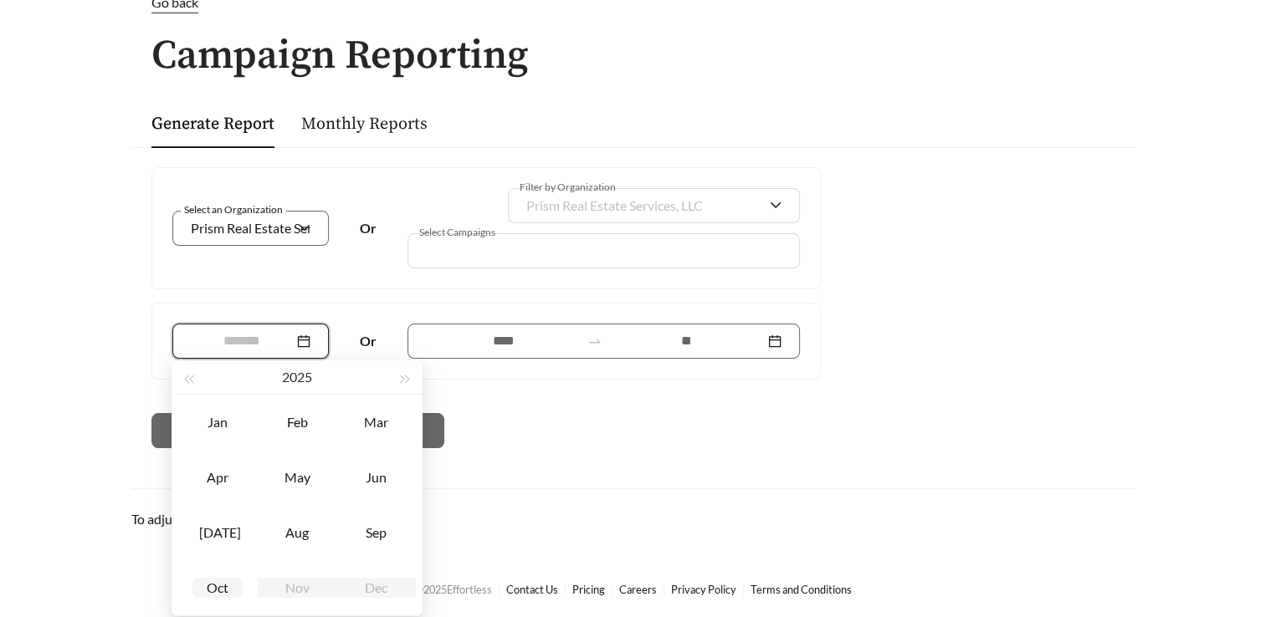 The image size is (1266, 617). What do you see at coordinates (588, 590) in the screenshot?
I see `a: Pricing` at bounding box center [588, 590].